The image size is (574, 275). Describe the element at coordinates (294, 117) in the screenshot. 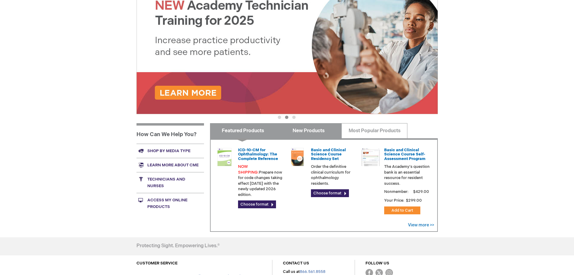

I see `button: 3 of 3` at that location.